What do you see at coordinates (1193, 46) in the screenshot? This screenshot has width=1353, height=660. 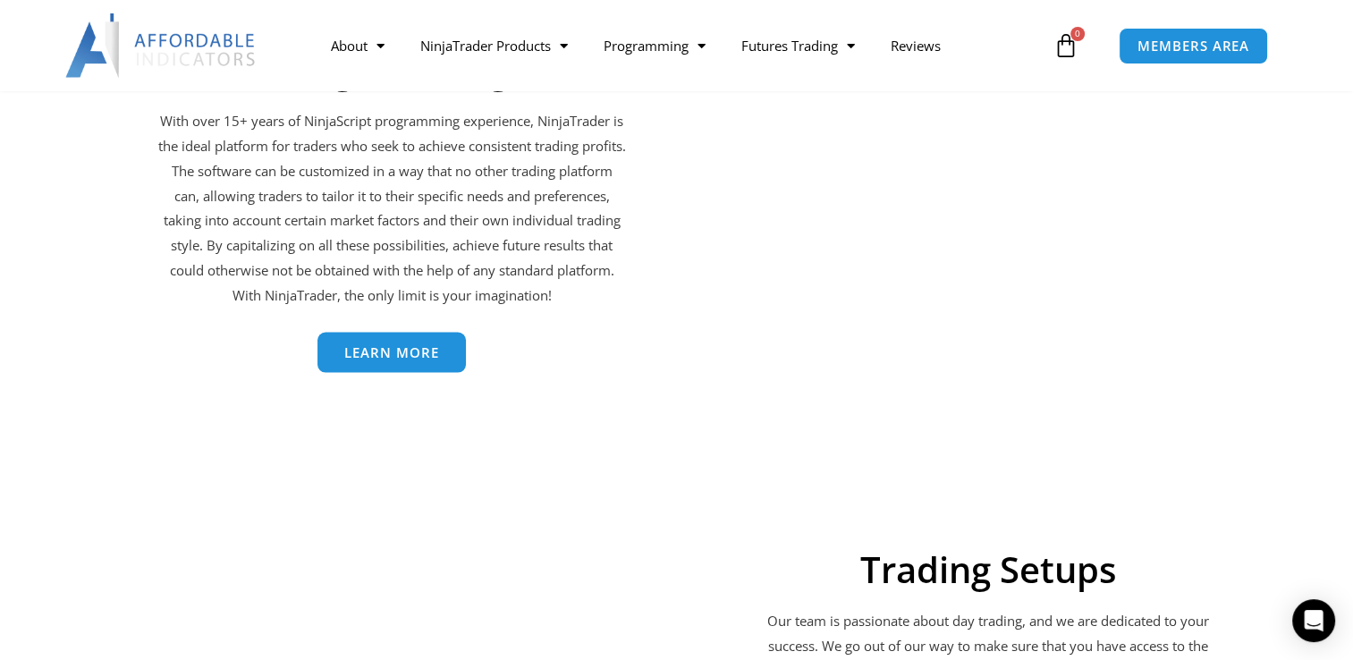 I see `a: MEMBERS AREA` at bounding box center [1193, 46].